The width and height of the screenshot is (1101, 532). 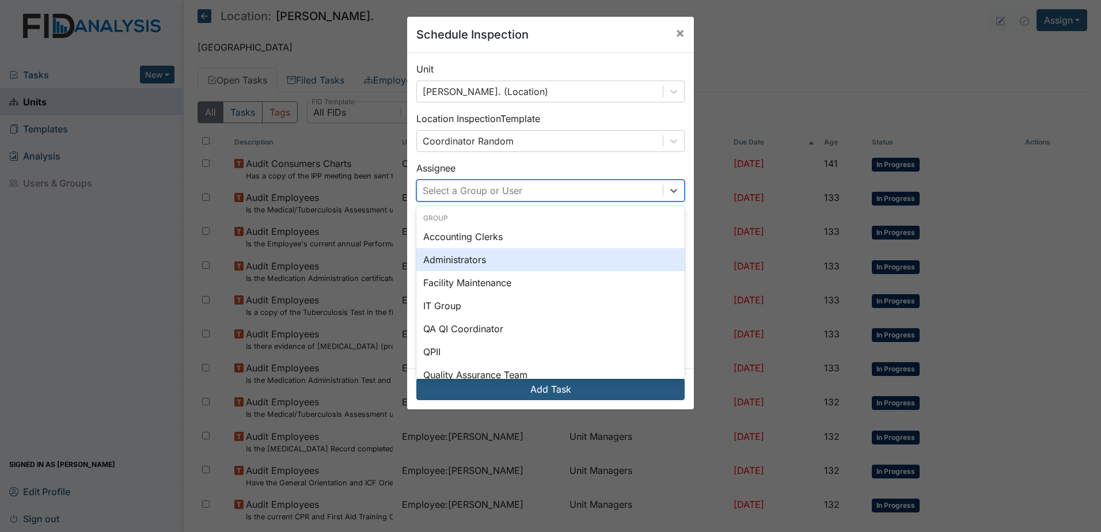 I want to click on label: Location Inspection Template, so click(x=478, y=119).